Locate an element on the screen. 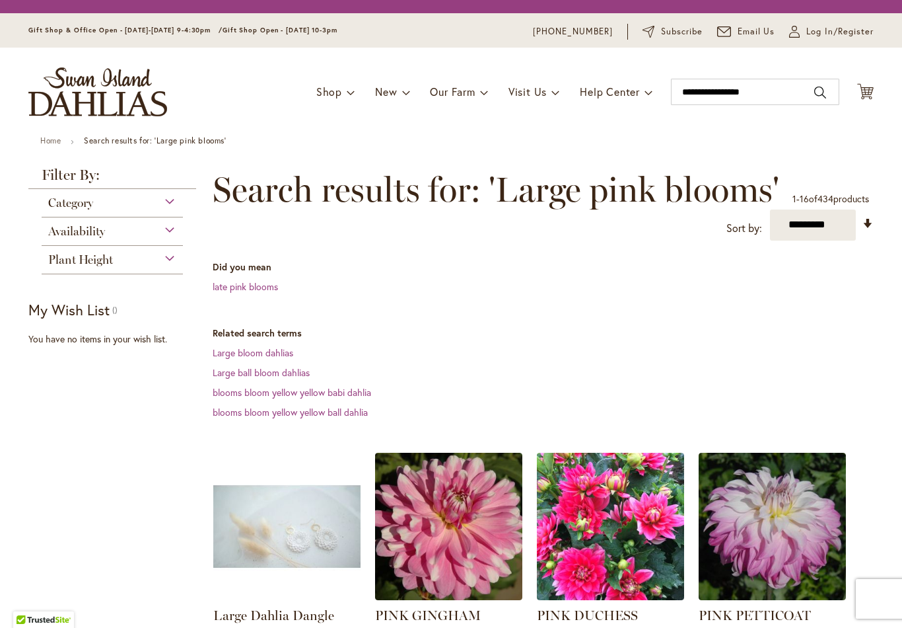 This screenshot has width=902, height=628. span: Category is located at coordinates (71, 203).